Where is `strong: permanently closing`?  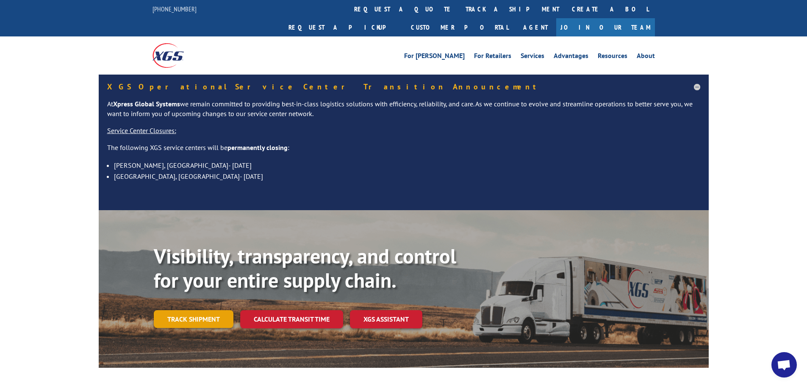
strong: permanently closing is located at coordinates (258, 147).